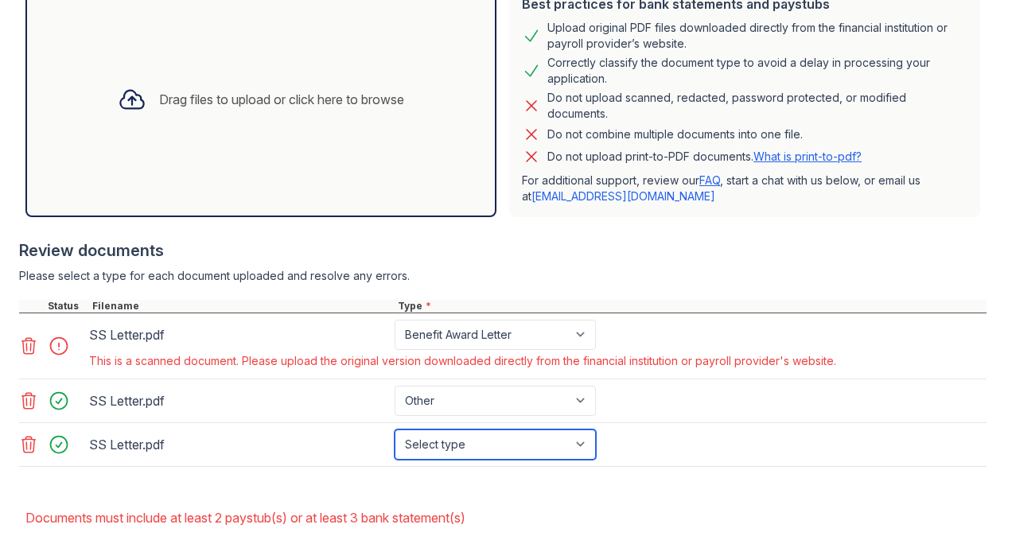  Describe the element at coordinates (242, 306) in the screenshot. I see `div: Filename` at that location.